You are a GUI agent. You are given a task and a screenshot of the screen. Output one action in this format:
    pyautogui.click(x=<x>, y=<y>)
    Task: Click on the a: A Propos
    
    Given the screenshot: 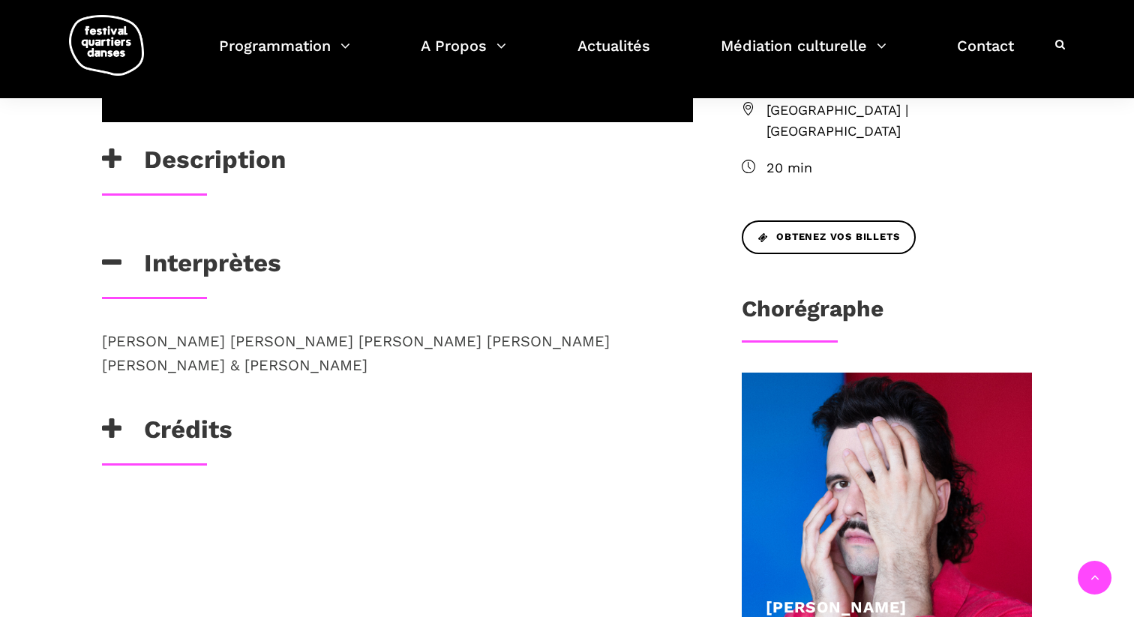 What is the action you would take?
    pyautogui.click(x=464, y=55)
    